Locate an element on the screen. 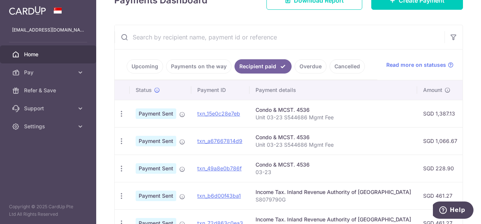 The image size is (481, 224). a: Recipient paid is located at coordinates (263, 66).